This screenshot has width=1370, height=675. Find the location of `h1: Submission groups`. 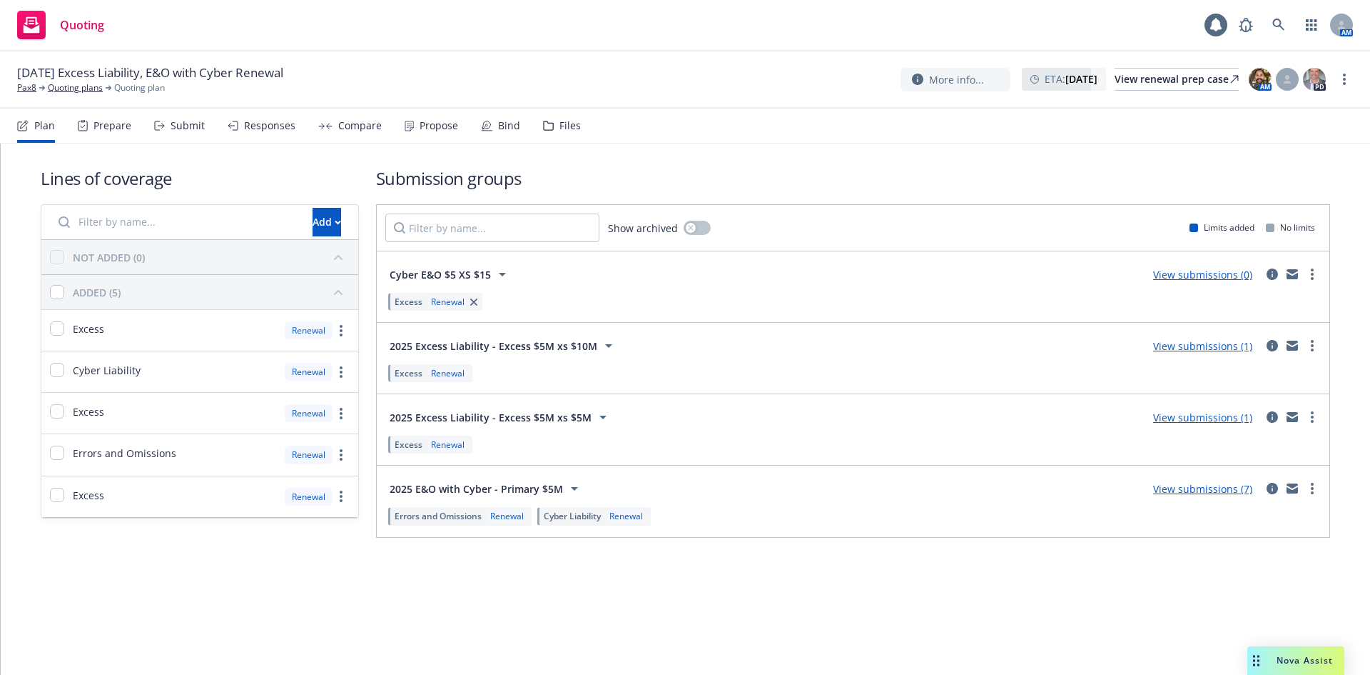

h1: Submission groups is located at coordinates (853, 178).